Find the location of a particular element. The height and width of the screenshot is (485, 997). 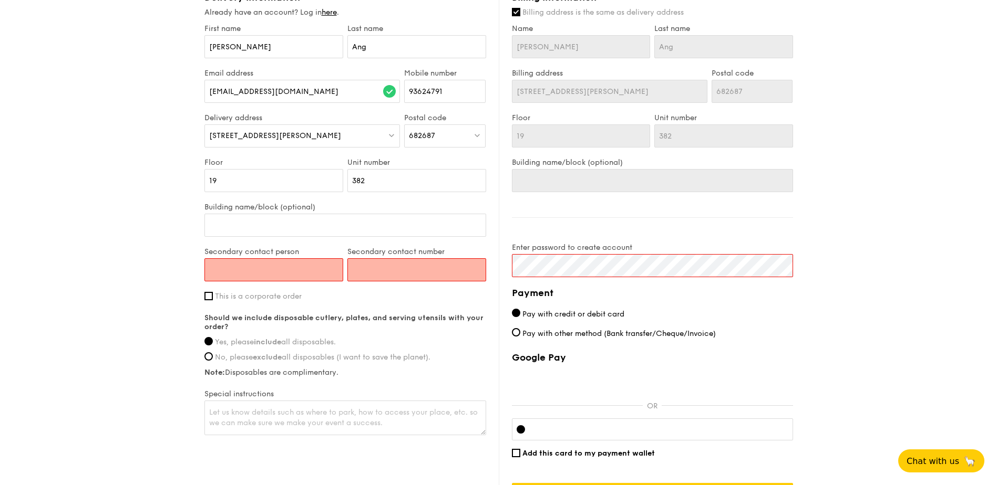

div: Already have an account? Log in . is located at coordinates (345, 13).